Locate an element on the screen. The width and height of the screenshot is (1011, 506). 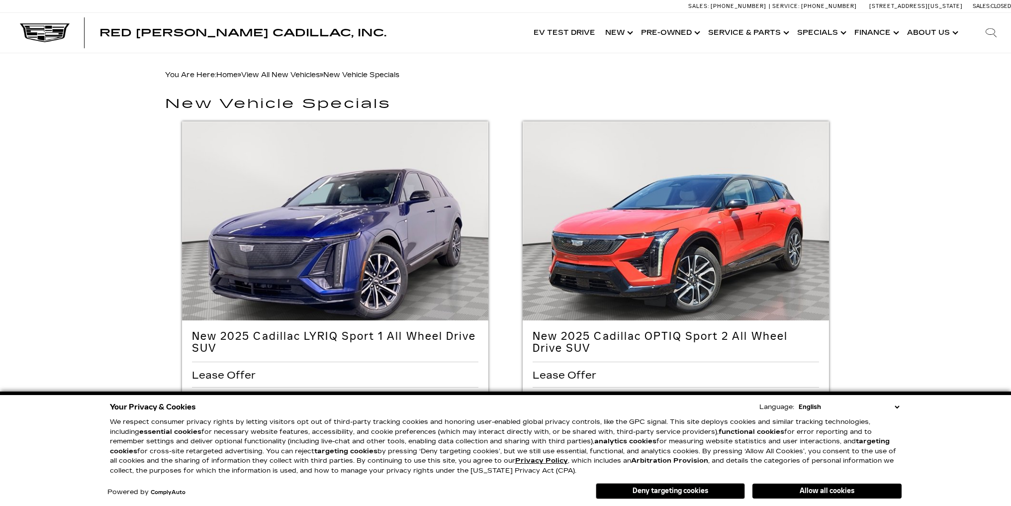
a: Cadillac Dark Logo with Cadillac White Text is located at coordinates (45, 33).